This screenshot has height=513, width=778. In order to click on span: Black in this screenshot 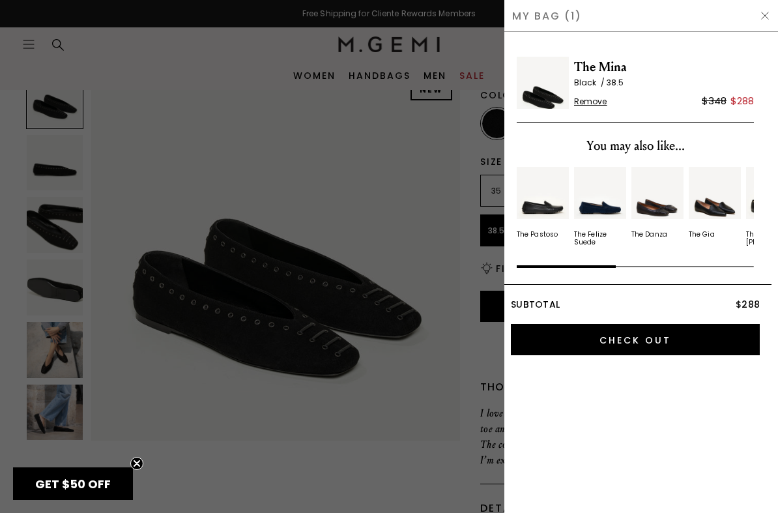, I will do `click(590, 82)`.